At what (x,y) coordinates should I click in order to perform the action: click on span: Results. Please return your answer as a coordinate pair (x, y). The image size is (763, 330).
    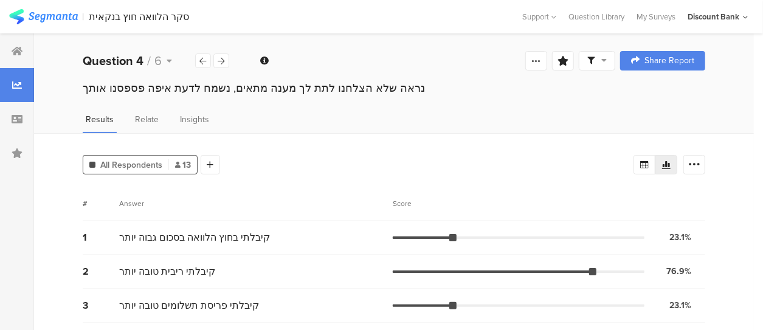
    Looking at the image, I should click on (100, 119).